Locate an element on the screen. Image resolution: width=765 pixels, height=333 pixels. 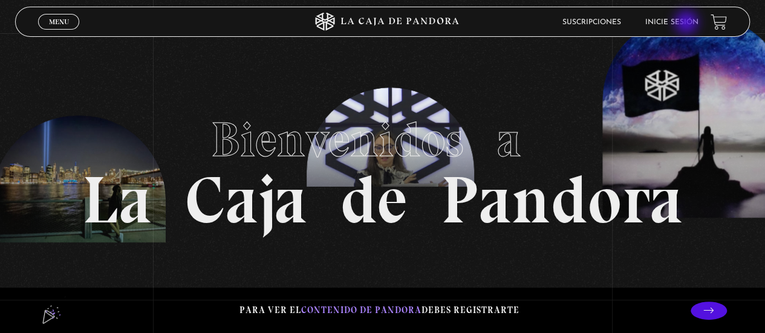
span: Bienvenidos a is located at coordinates (383, 140).